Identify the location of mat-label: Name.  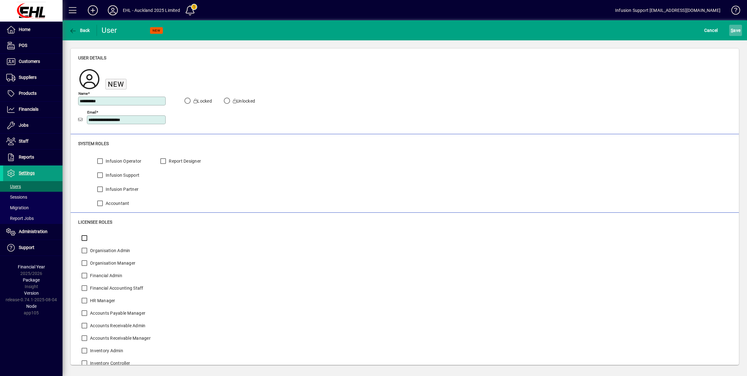
(83, 93).